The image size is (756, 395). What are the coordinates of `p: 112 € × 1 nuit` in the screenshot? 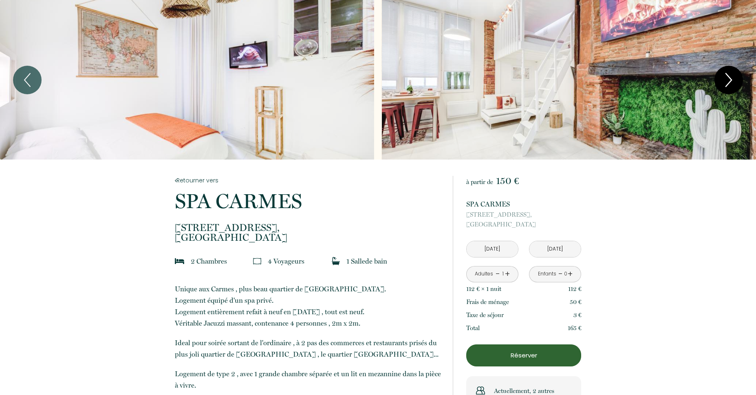 It's located at (484, 289).